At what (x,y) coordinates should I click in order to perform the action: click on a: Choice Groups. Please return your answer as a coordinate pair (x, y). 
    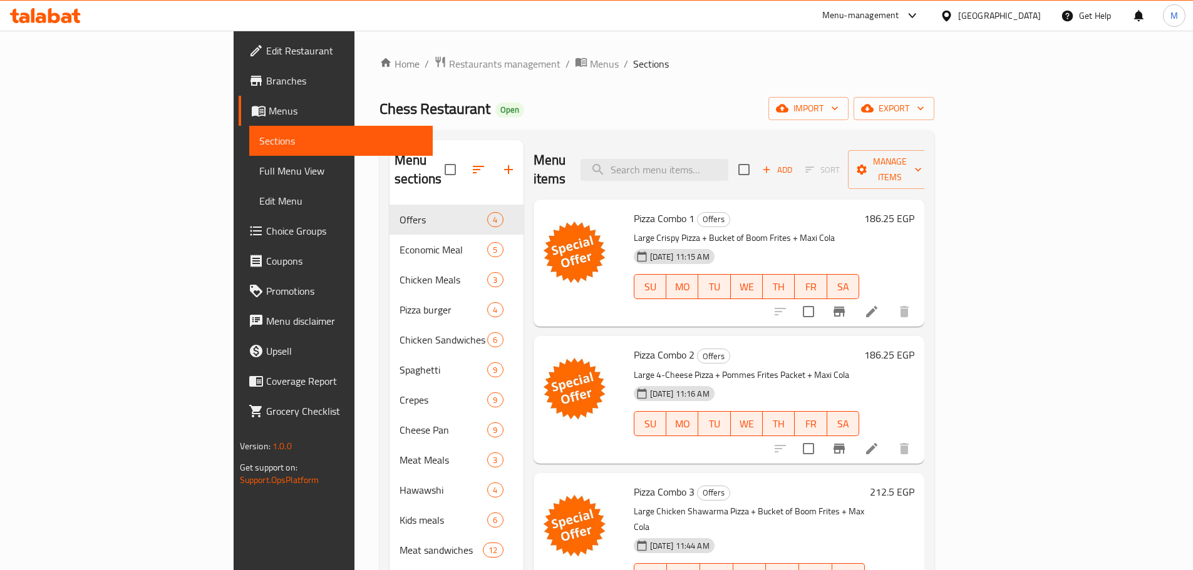
    Looking at the image, I should click on (336, 231).